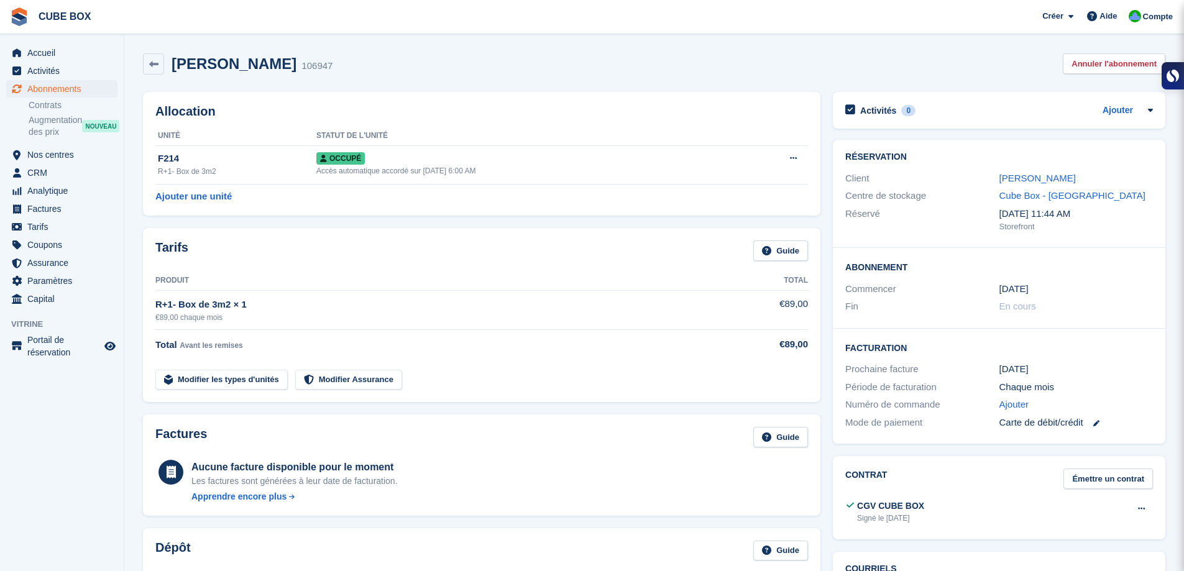  Describe the element at coordinates (65, 263) in the screenshot. I see `span: Assurance` at that location.